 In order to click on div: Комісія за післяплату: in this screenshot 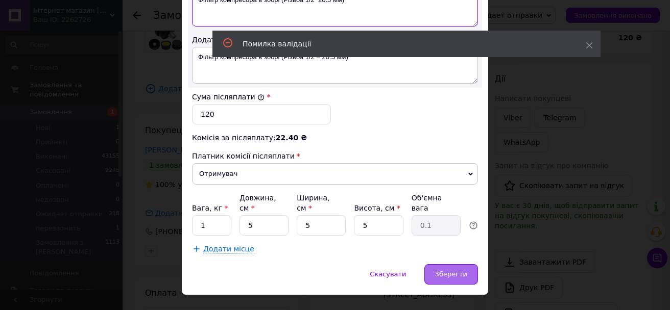, I will do `click(335, 138)`.